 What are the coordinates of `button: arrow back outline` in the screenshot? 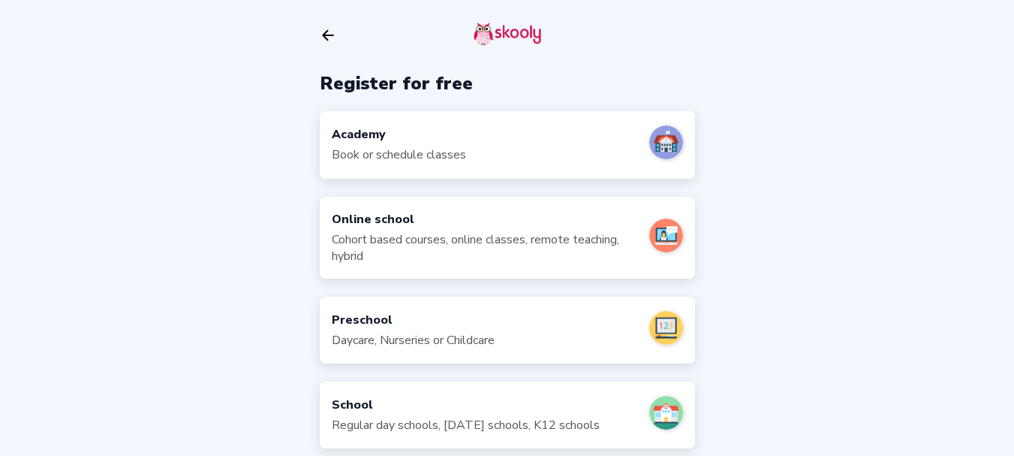 It's located at (328, 35).